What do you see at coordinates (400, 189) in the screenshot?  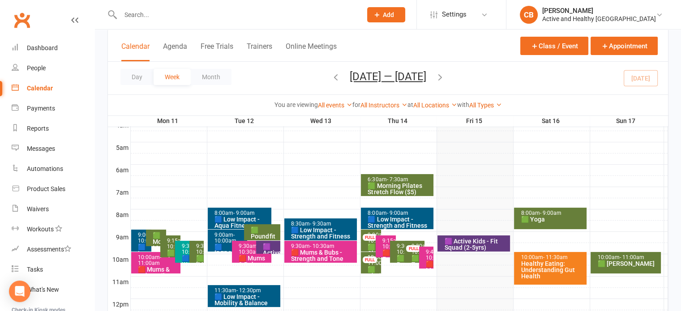 I see `div: 🟩 Morning Pilates Stretch Flow ($5)` at bounding box center [400, 189].